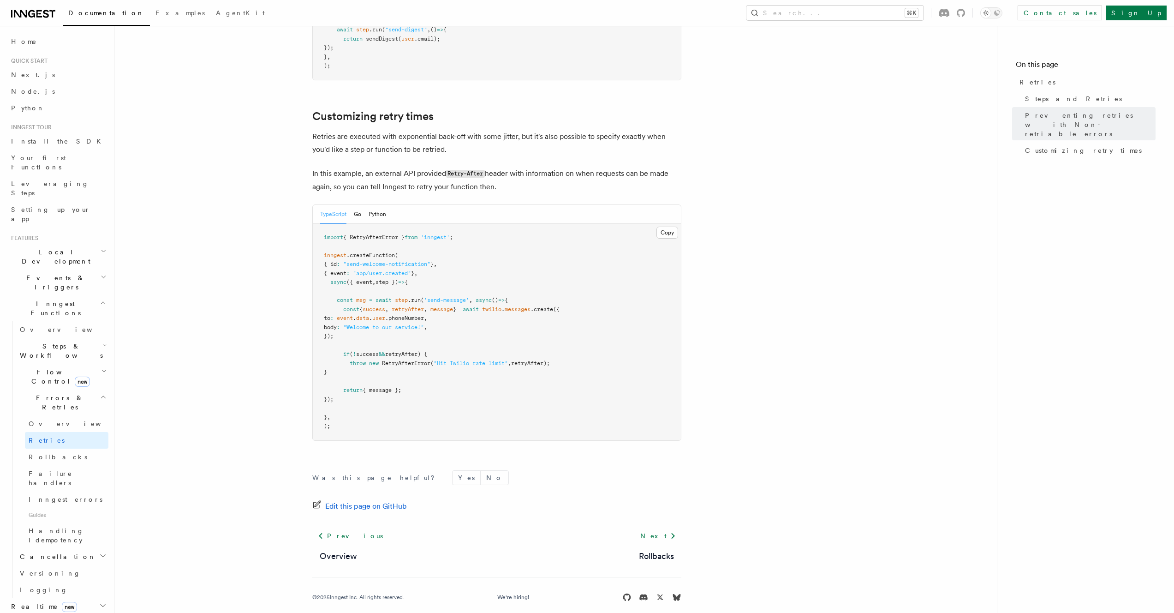 The width and height of the screenshot is (1174, 613). What do you see at coordinates (66, 440) in the screenshot?
I see `a: Retries` at bounding box center [66, 440].